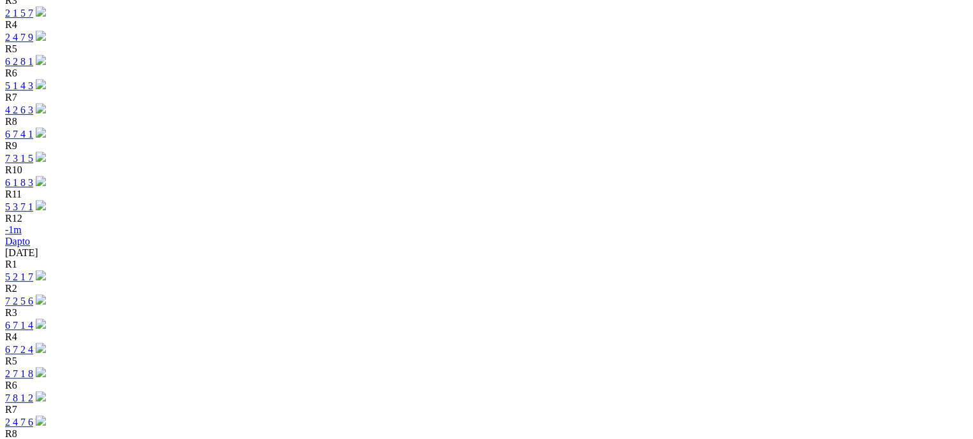  Describe the element at coordinates (17, 241) in the screenshot. I see `a: Dapto` at that location.